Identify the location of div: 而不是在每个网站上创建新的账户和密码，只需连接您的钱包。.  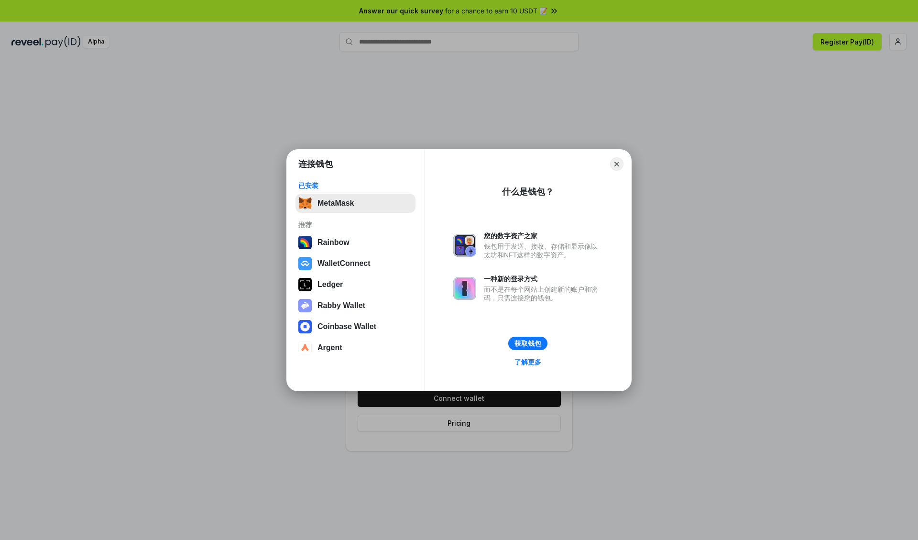
(543, 294).